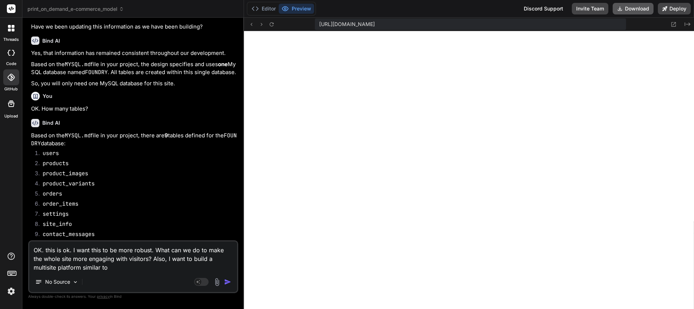  I want to click on code: contact_messages, so click(69, 234).